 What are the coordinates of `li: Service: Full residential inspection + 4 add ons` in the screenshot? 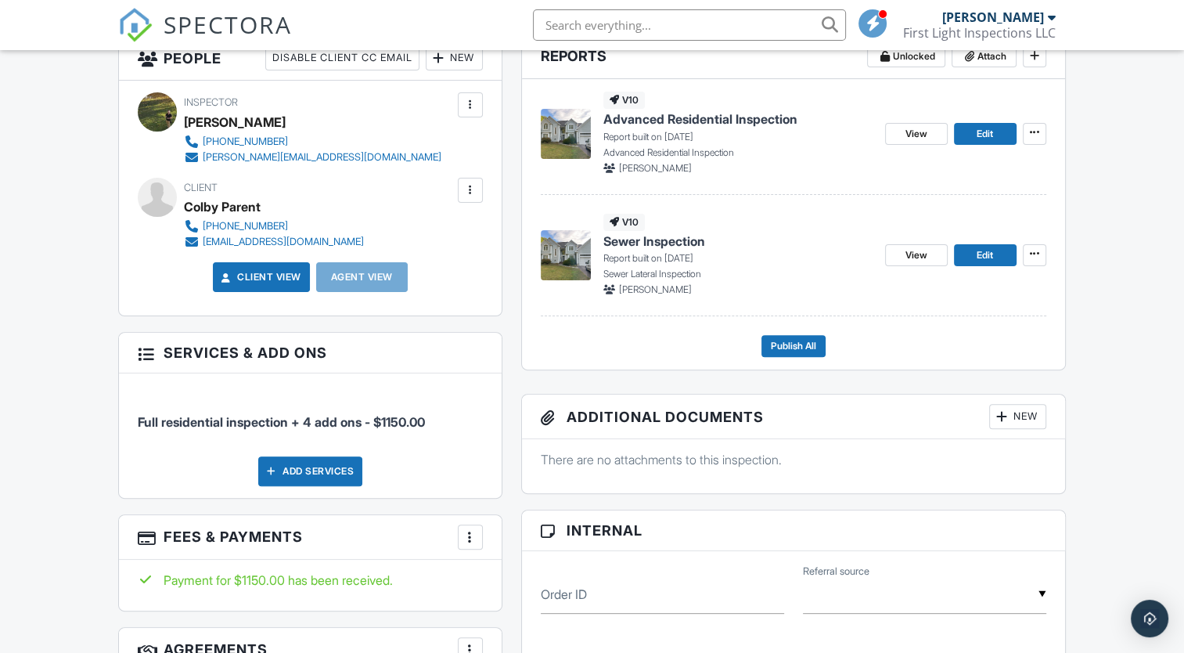 It's located at (310, 414).